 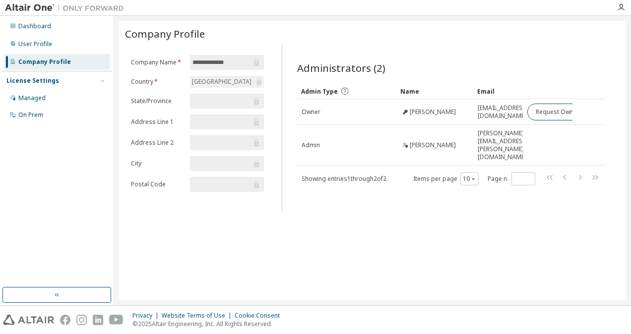 What do you see at coordinates (98, 320) in the screenshot?
I see `img: linkedin.svg` at bounding box center [98, 320].